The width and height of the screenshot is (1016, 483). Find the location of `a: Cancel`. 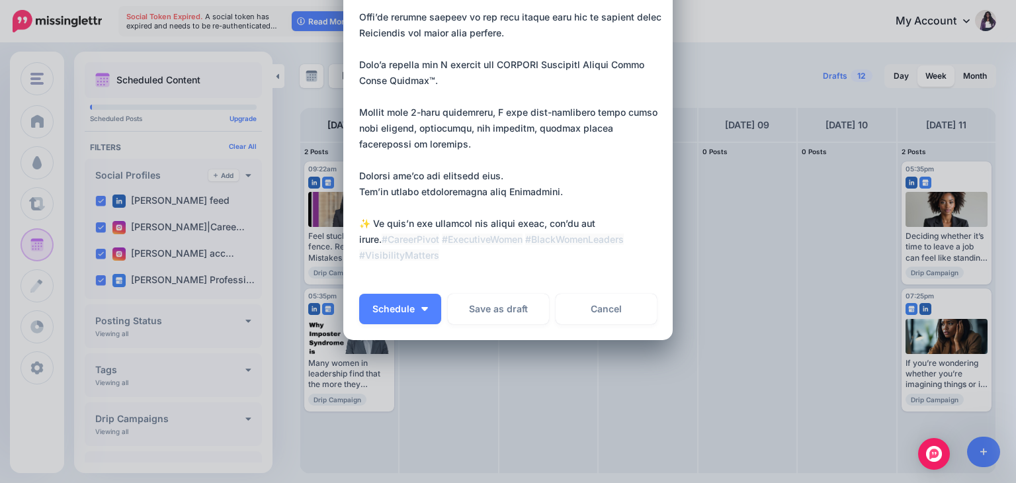

a: Cancel is located at coordinates (606, 309).